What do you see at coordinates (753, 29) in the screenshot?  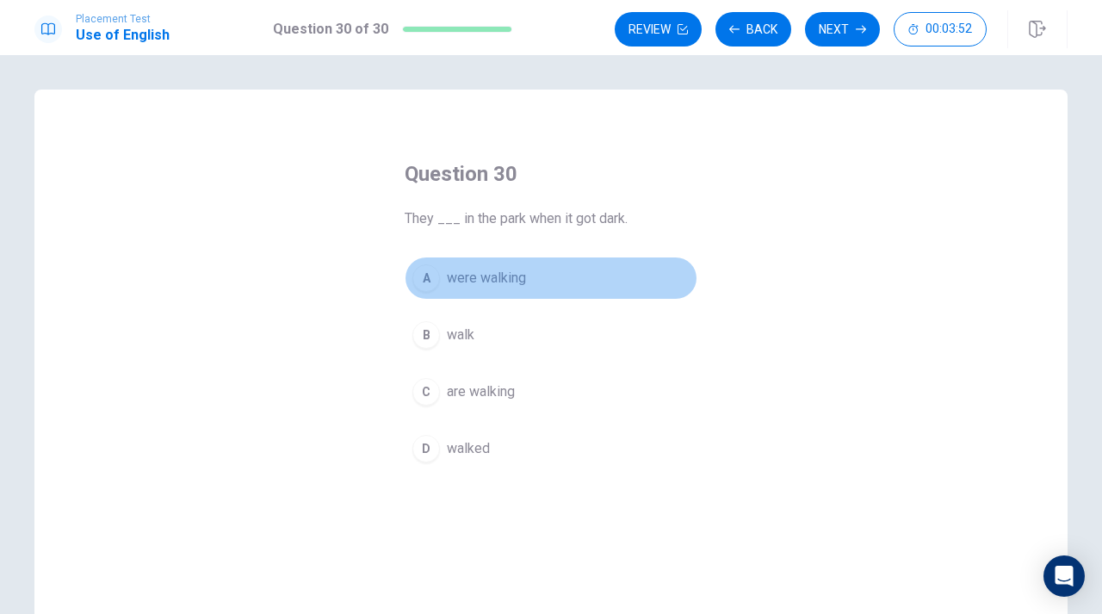 I see `button: Back` at bounding box center [753, 29].